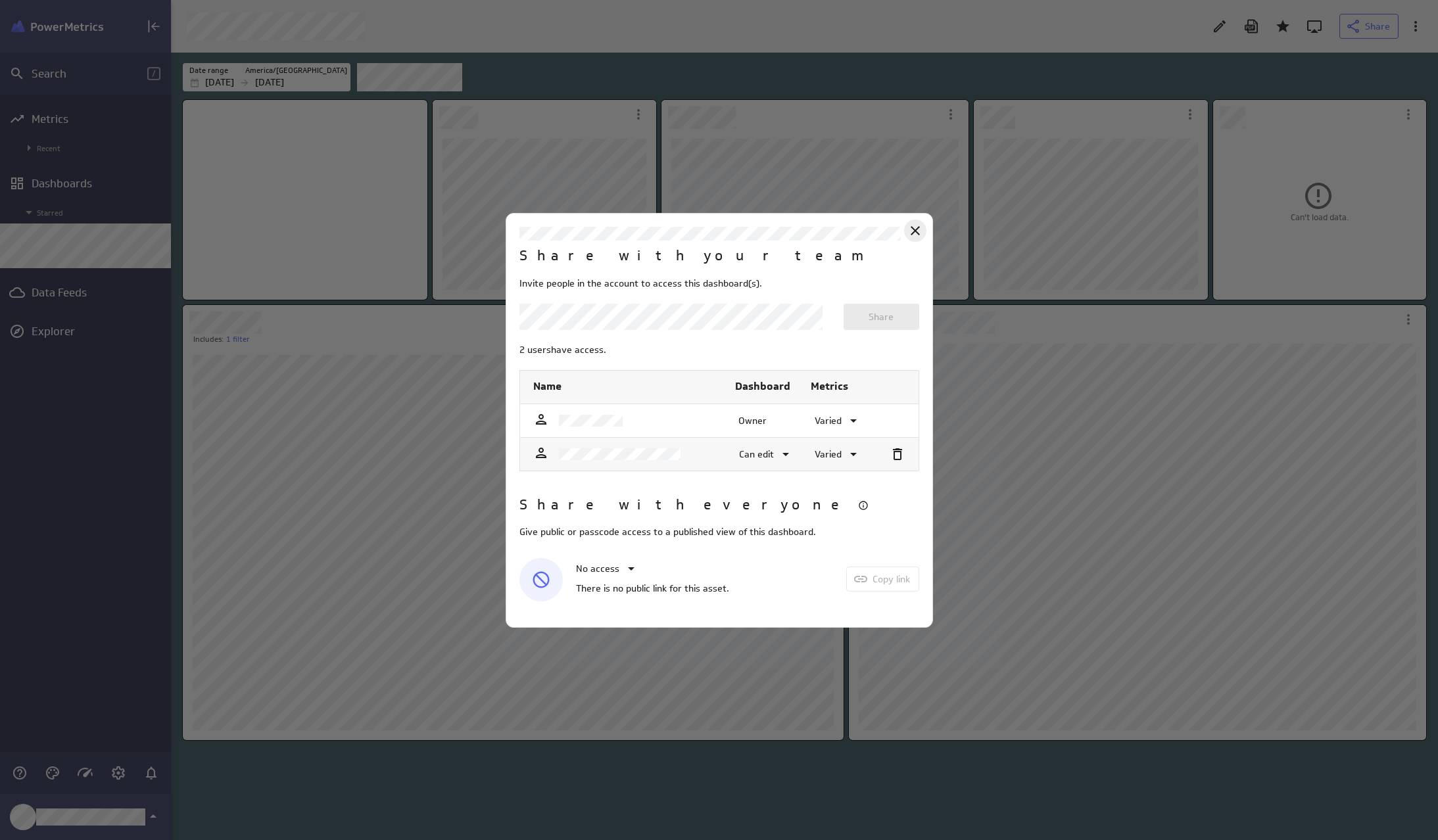  Describe the element at coordinates (763, 386) in the screenshot. I see `span: Dashboard` at that location.